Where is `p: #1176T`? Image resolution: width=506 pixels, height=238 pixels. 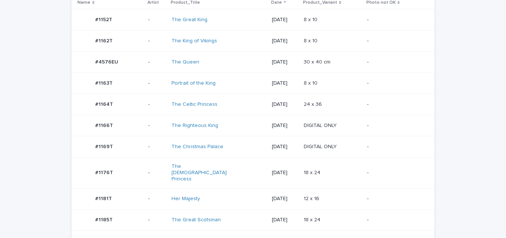
p: #1176T is located at coordinates (105, 172).